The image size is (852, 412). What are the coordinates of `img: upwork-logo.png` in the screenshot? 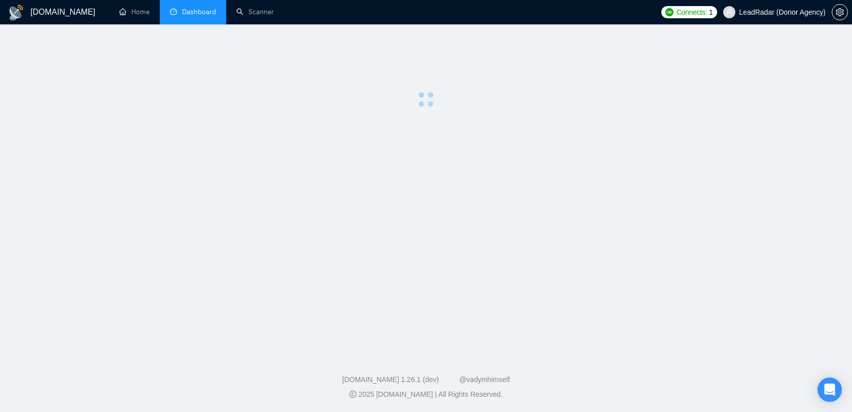 It's located at (669, 12).